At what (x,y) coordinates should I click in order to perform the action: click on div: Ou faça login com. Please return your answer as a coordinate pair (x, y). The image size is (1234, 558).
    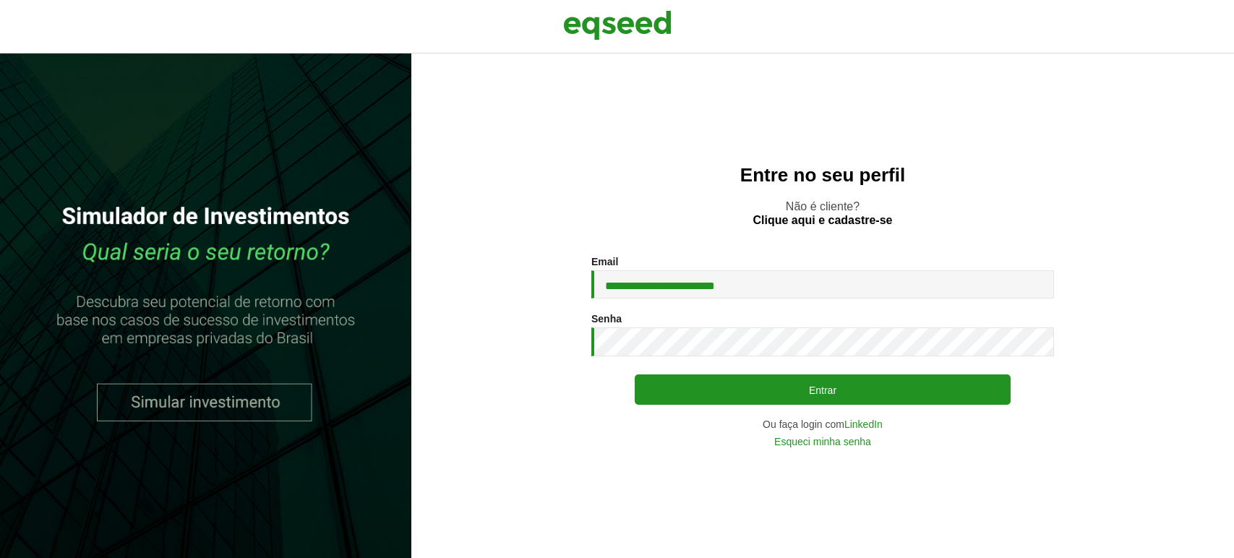
    Looking at the image, I should click on (823, 424).